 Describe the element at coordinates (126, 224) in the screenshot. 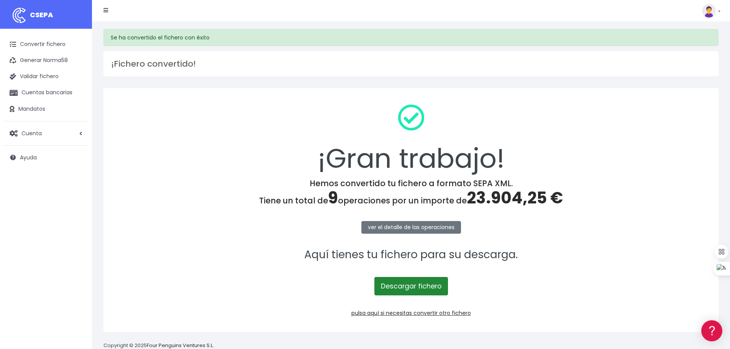

I see `a: POWERED BY ENCHANT` at that location.